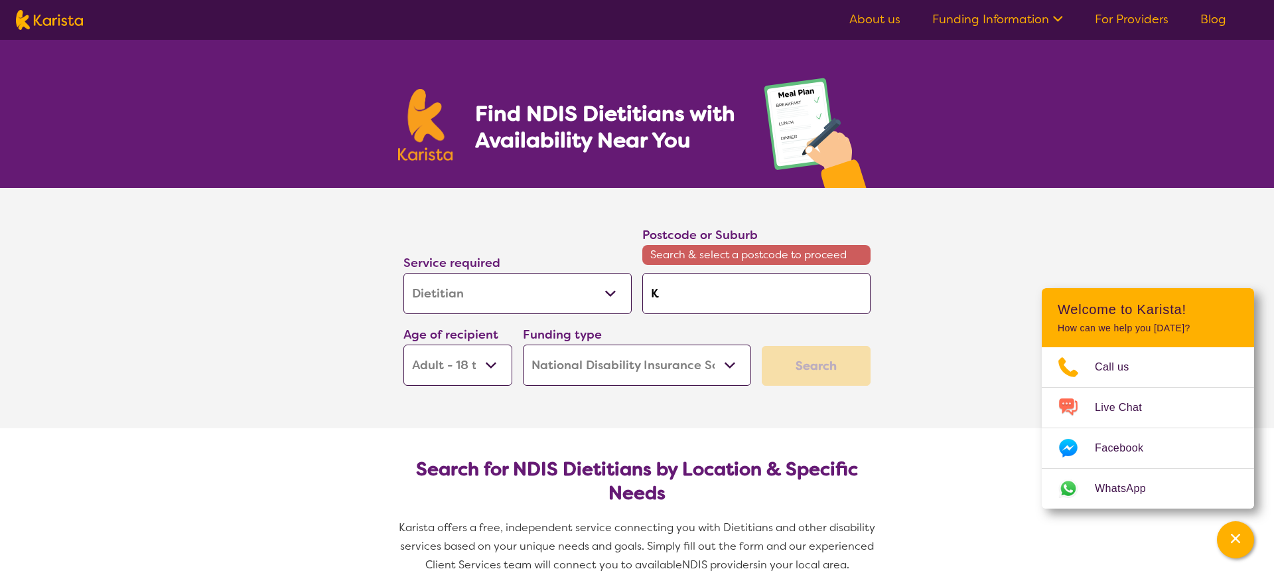 The width and height of the screenshot is (1274, 575). I want to click on span: Facebook, so click(1126, 448).